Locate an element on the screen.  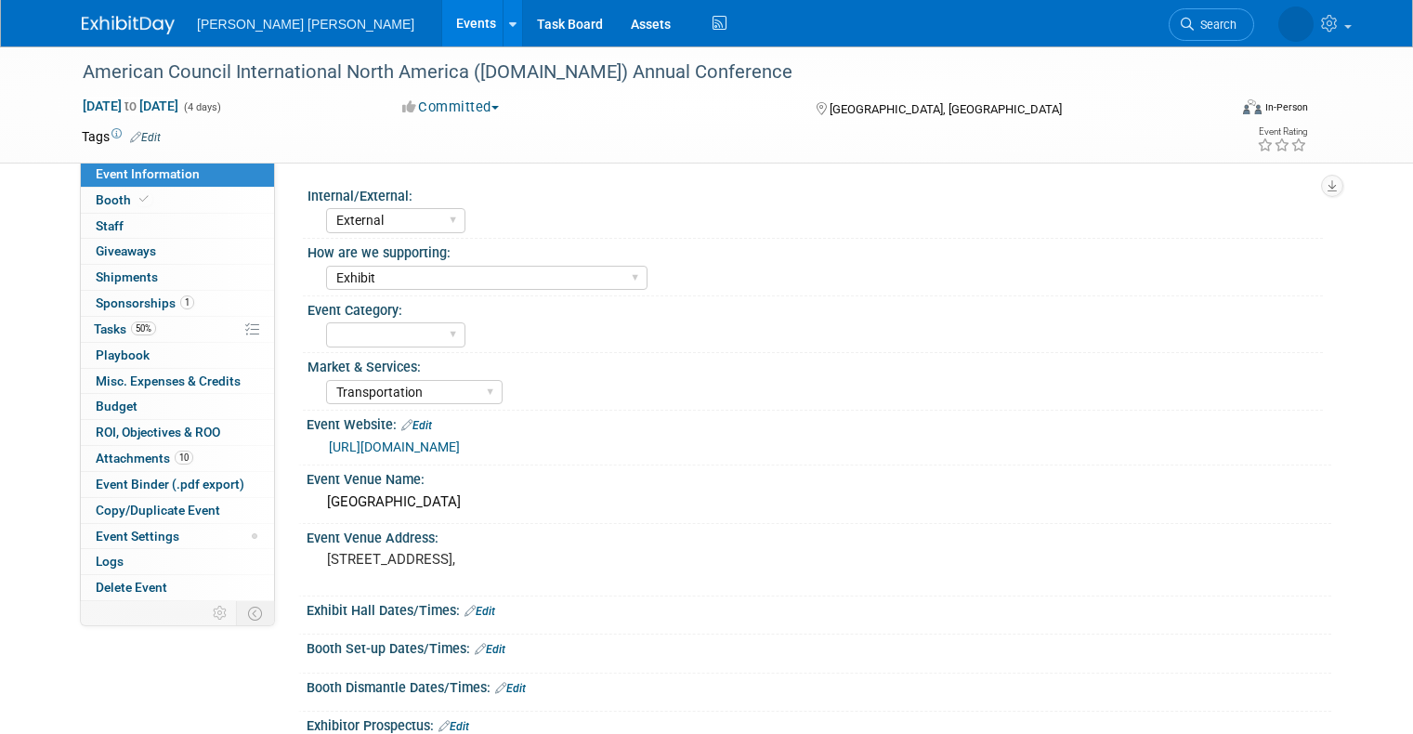
img: Format-Inperson.png is located at coordinates (1252, 107).